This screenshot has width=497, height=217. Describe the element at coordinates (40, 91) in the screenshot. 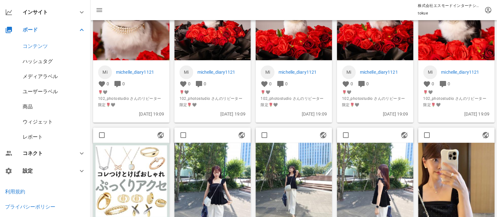

I see `div: ユーザーラベル` at that location.